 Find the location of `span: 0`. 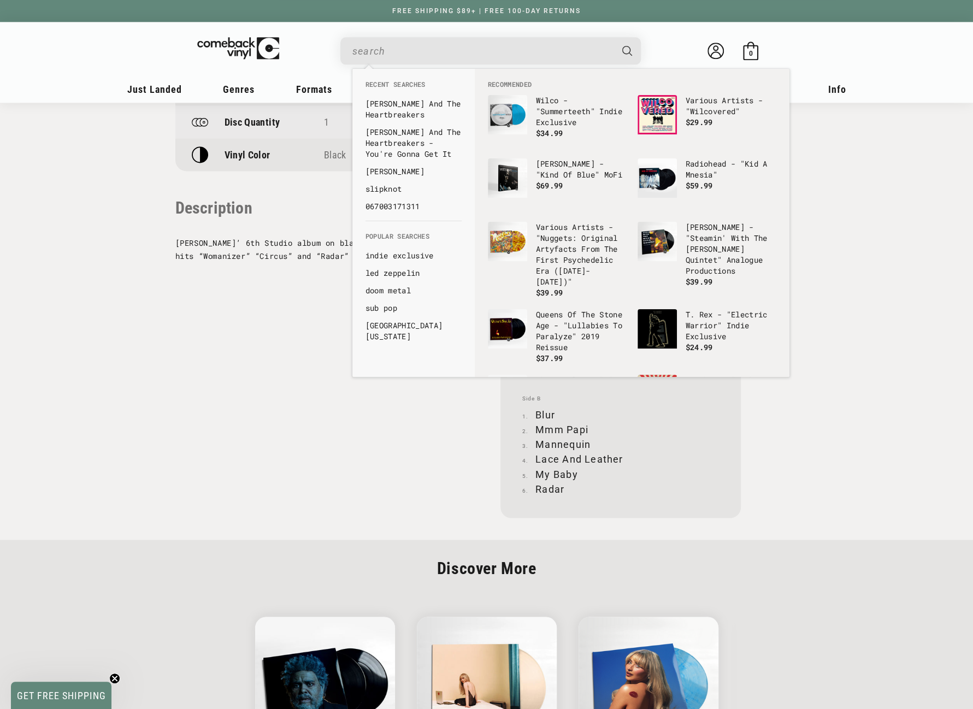

span: 0 is located at coordinates (750, 53).